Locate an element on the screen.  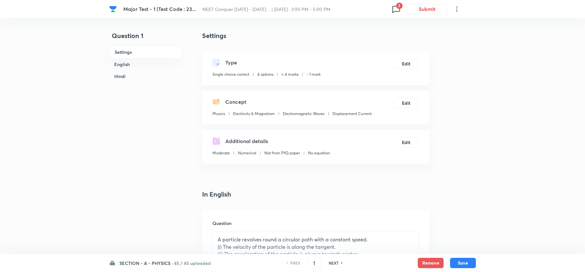
p: Physics is located at coordinates (218, 114).